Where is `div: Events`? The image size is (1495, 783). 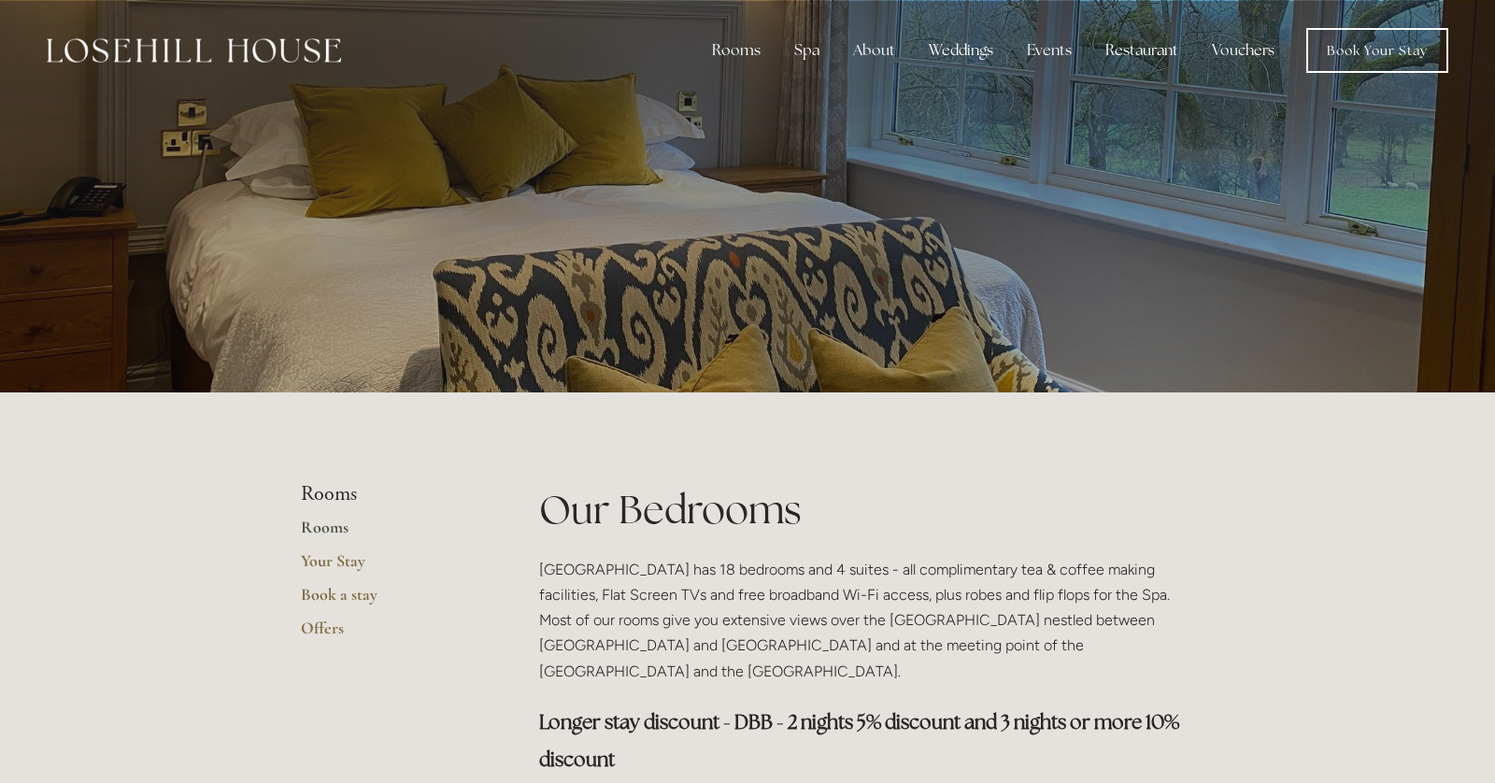
div: Events is located at coordinates (1049, 50).